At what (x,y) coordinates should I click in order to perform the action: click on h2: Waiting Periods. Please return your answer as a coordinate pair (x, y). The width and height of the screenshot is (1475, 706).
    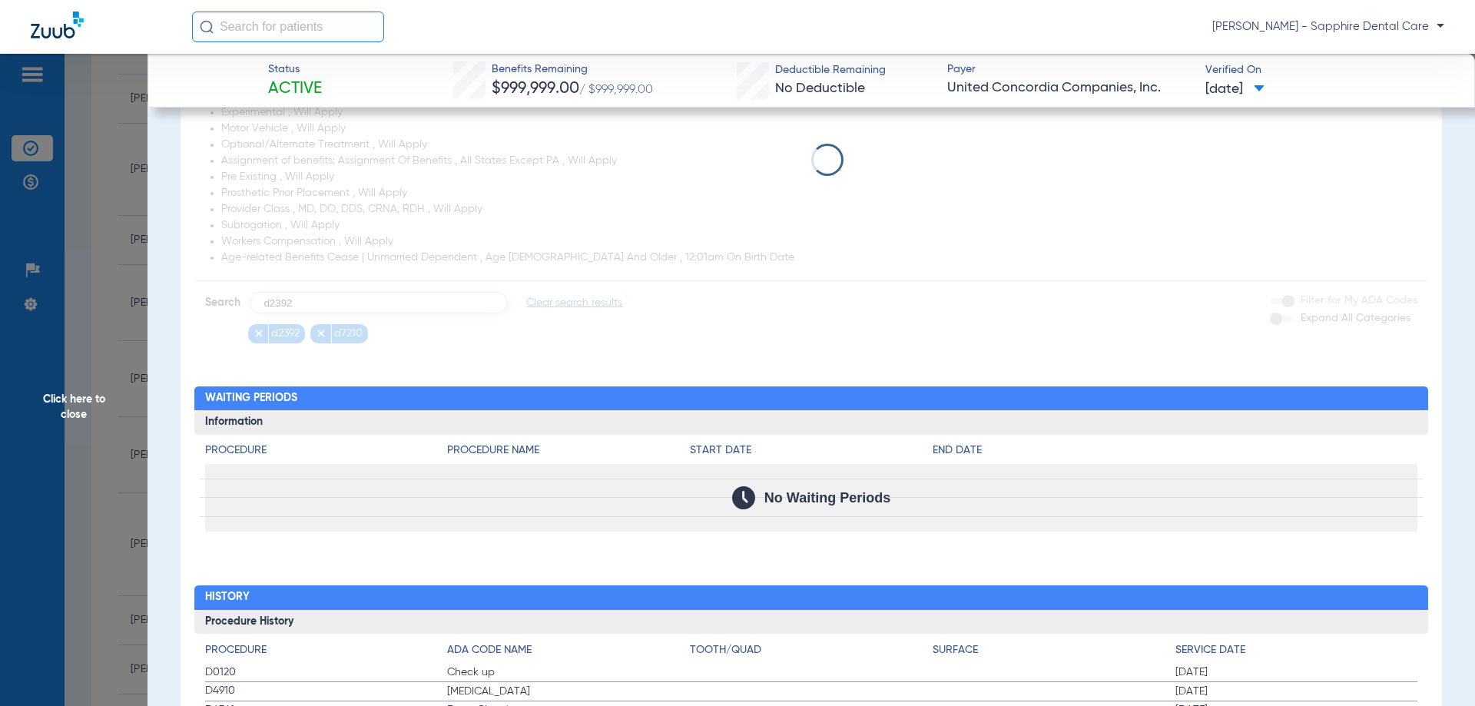
    Looking at the image, I should click on (812, 399).